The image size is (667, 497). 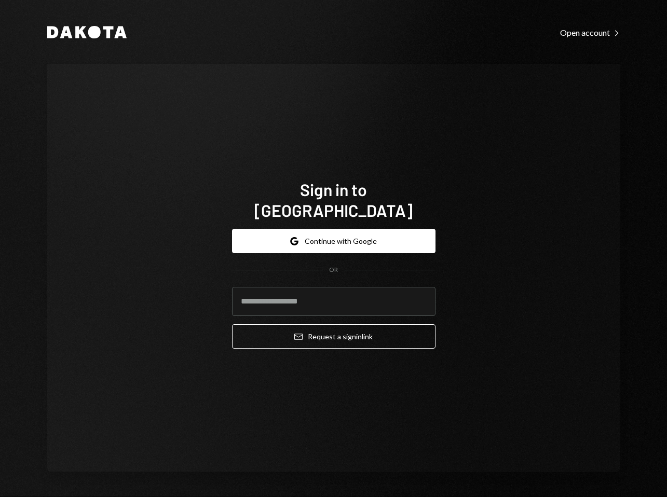 I want to click on div: OR, so click(x=333, y=270).